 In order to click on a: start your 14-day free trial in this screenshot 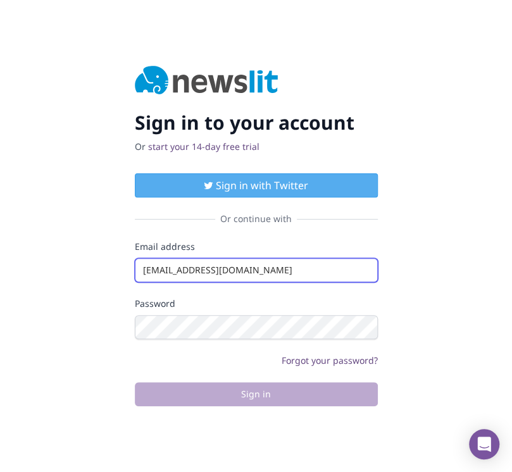, I will do `click(204, 146)`.